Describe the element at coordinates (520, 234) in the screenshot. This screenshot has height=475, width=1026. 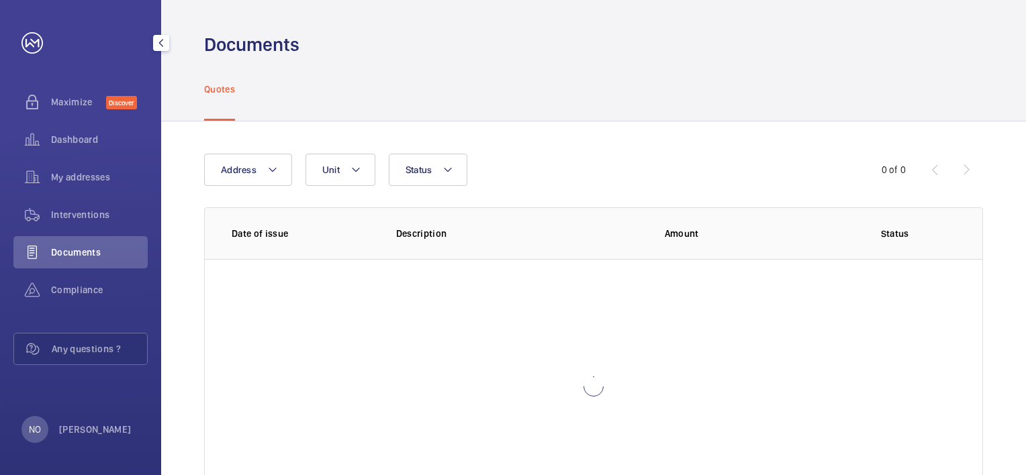
I see `p: Description` at that location.